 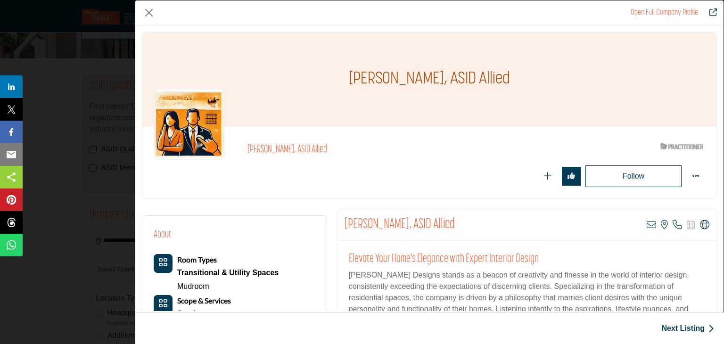 What do you see at coordinates (527, 259) in the screenshot?
I see `h2: Elevate Your Home's Elegance with Expert Interior Design` at bounding box center [527, 259].